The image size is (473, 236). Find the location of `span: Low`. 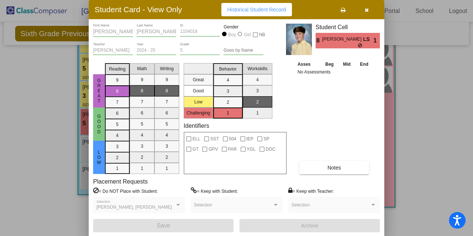

span: Low is located at coordinates (99, 158).